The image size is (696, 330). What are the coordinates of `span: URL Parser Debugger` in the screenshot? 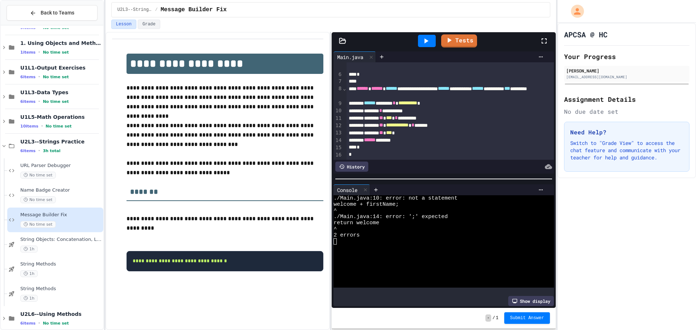 It's located at (61, 166).